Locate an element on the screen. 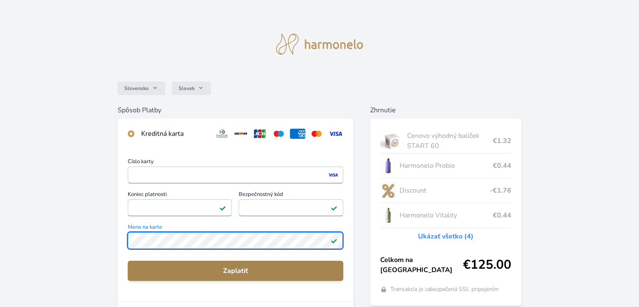  span: €125.00 is located at coordinates (487, 265).